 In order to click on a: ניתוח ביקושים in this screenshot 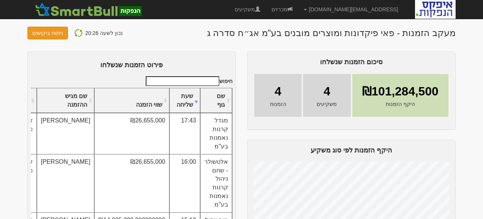, I will do `click(48, 33)`.